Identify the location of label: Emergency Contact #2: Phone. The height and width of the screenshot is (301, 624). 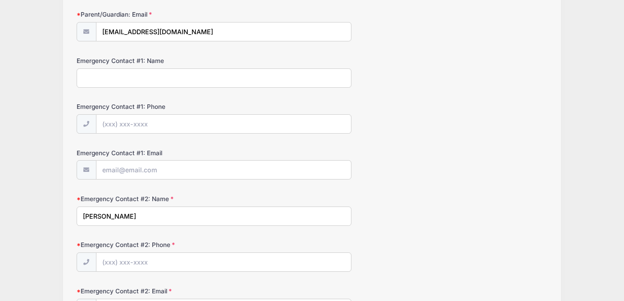
(155, 245).